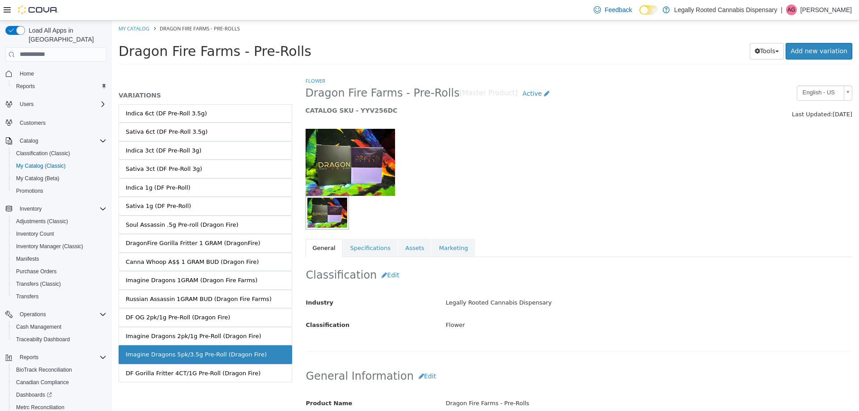 The height and width of the screenshot is (411, 859). I want to click on a: Flower, so click(204, 60).